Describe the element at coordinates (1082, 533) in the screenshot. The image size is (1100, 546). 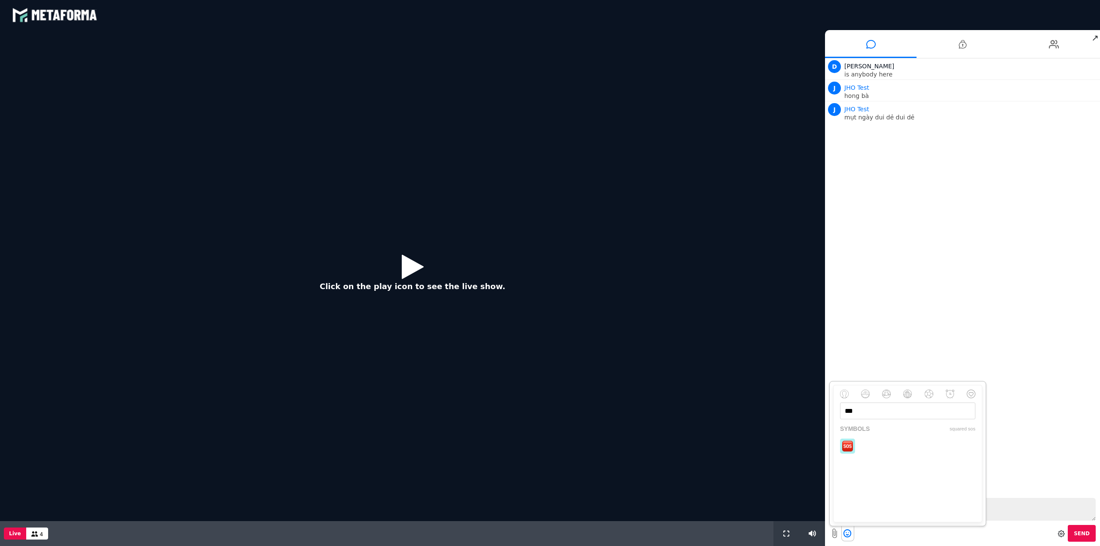
I see `button: Send` at that location.